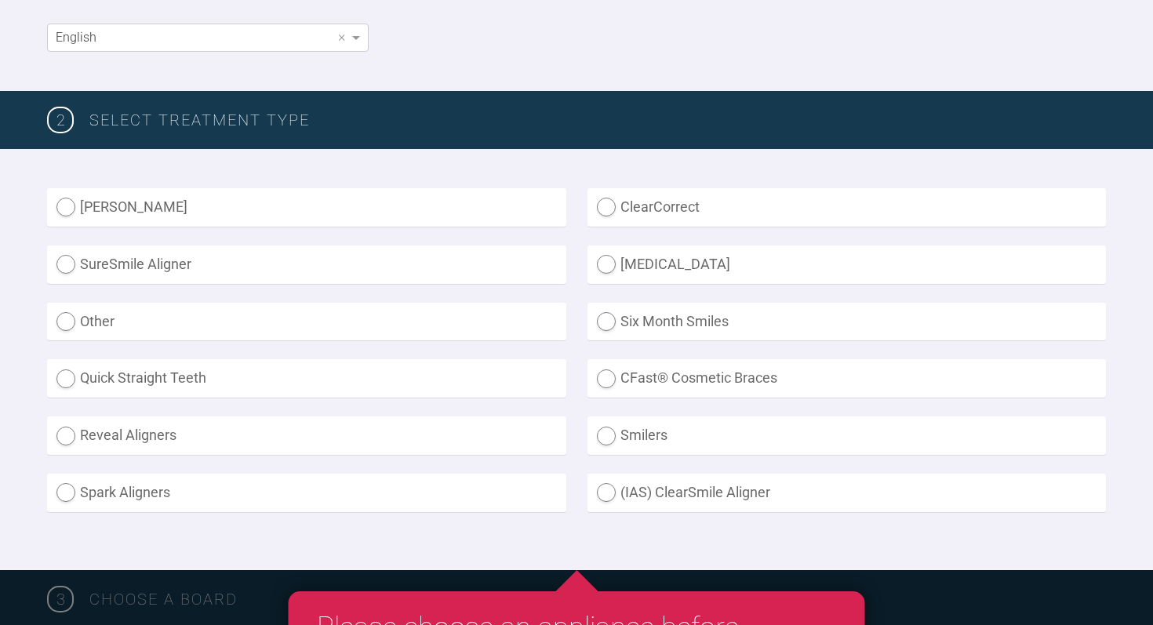  I want to click on label: Other, so click(307, 322).